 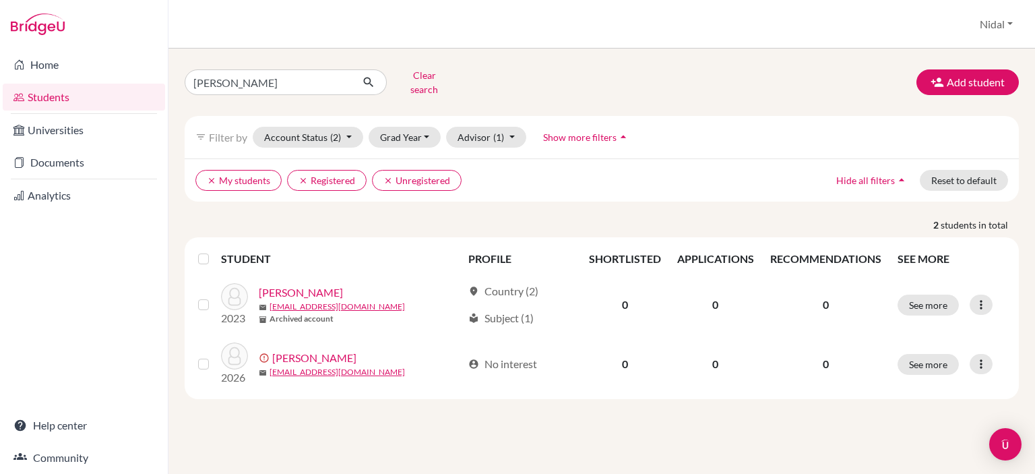 What do you see at coordinates (340, 259) in the screenshot?
I see `th: STUDENT` at bounding box center [340, 259].